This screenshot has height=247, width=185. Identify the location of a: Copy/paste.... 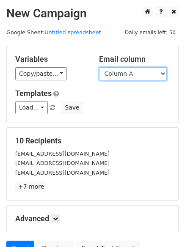
(41, 74).